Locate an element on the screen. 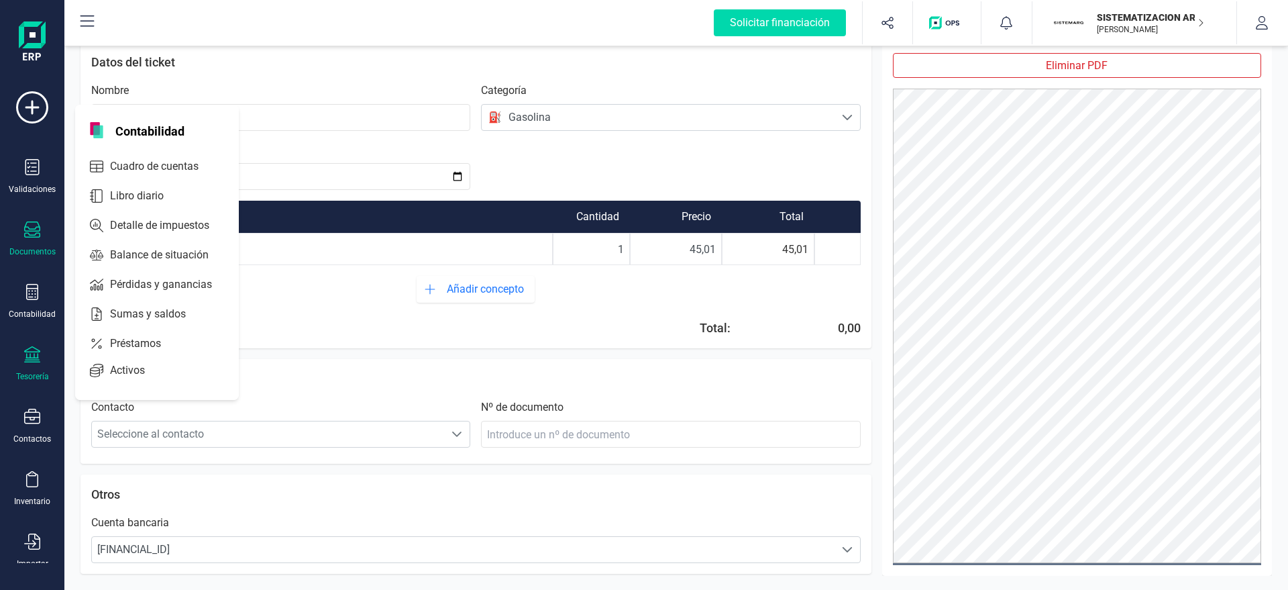 This screenshot has height=590, width=1288. p: Nombre is located at coordinates (110, 91).